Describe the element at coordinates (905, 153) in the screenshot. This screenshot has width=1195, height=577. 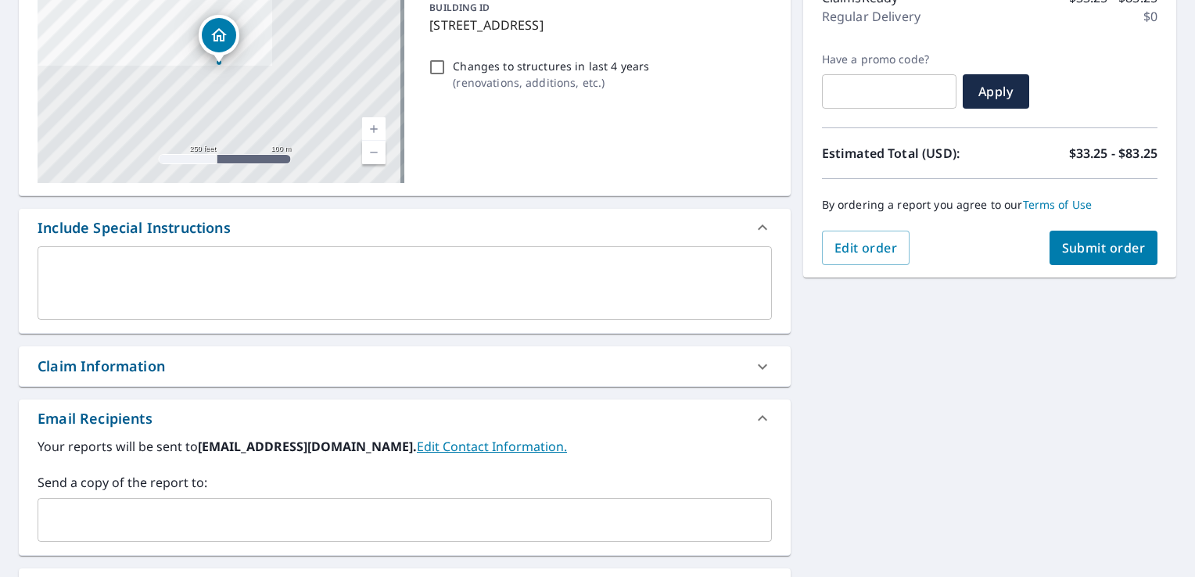
I see `p: Estimated Total (USD):` at that location.